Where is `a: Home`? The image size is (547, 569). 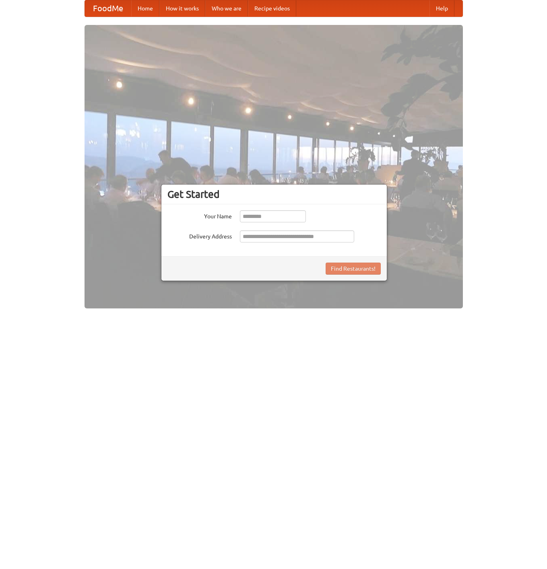 a: Home is located at coordinates (145, 8).